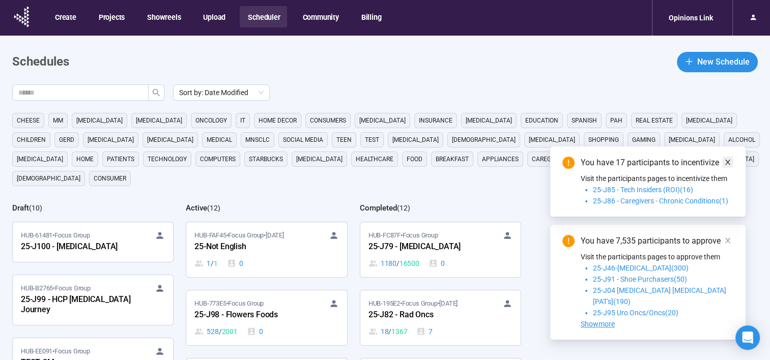  Describe the element at coordinates (55, 236) in the screenshot. I see `span: HUB-61481 • Focus Group` at that location.